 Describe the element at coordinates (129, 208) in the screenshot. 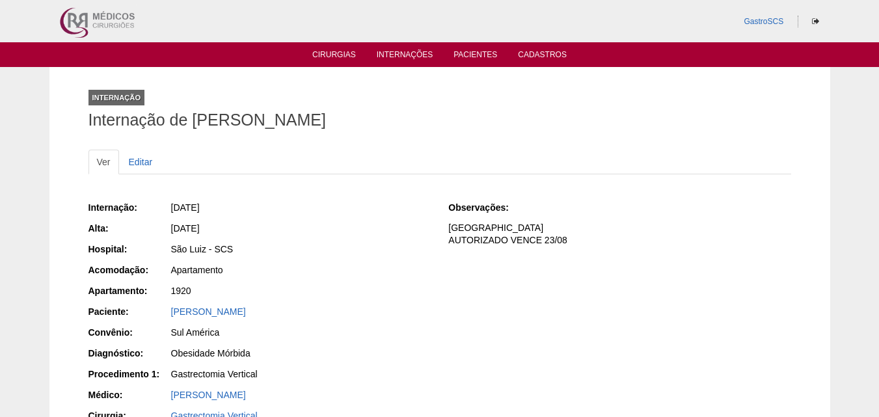

I see `div: Internação:` at that location.